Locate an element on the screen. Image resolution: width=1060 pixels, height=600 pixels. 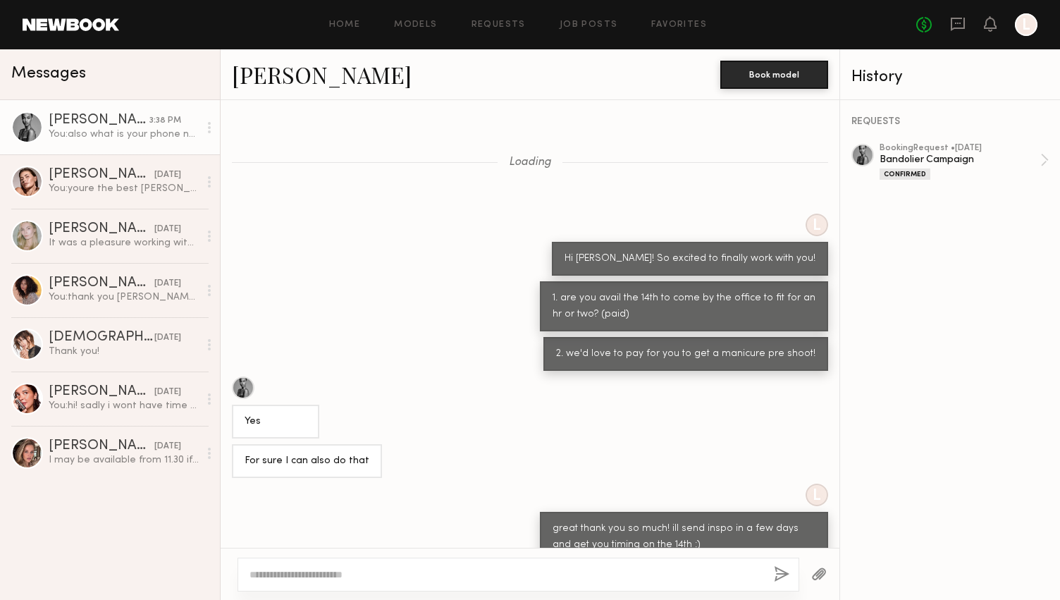
span: Messages is located at coordinates (49, 73).